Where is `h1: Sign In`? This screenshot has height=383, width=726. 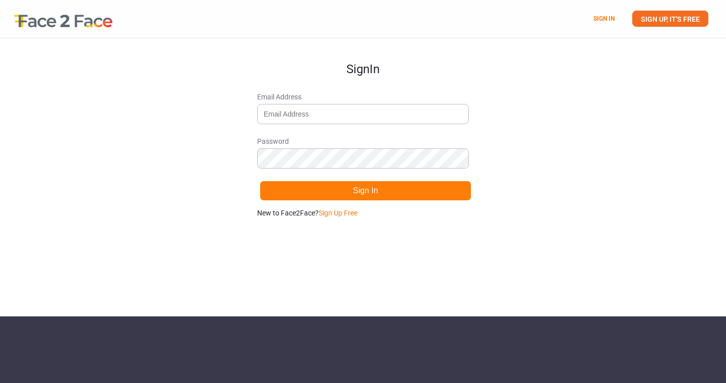 h1: Sign In is located at coordinates (363, 57).